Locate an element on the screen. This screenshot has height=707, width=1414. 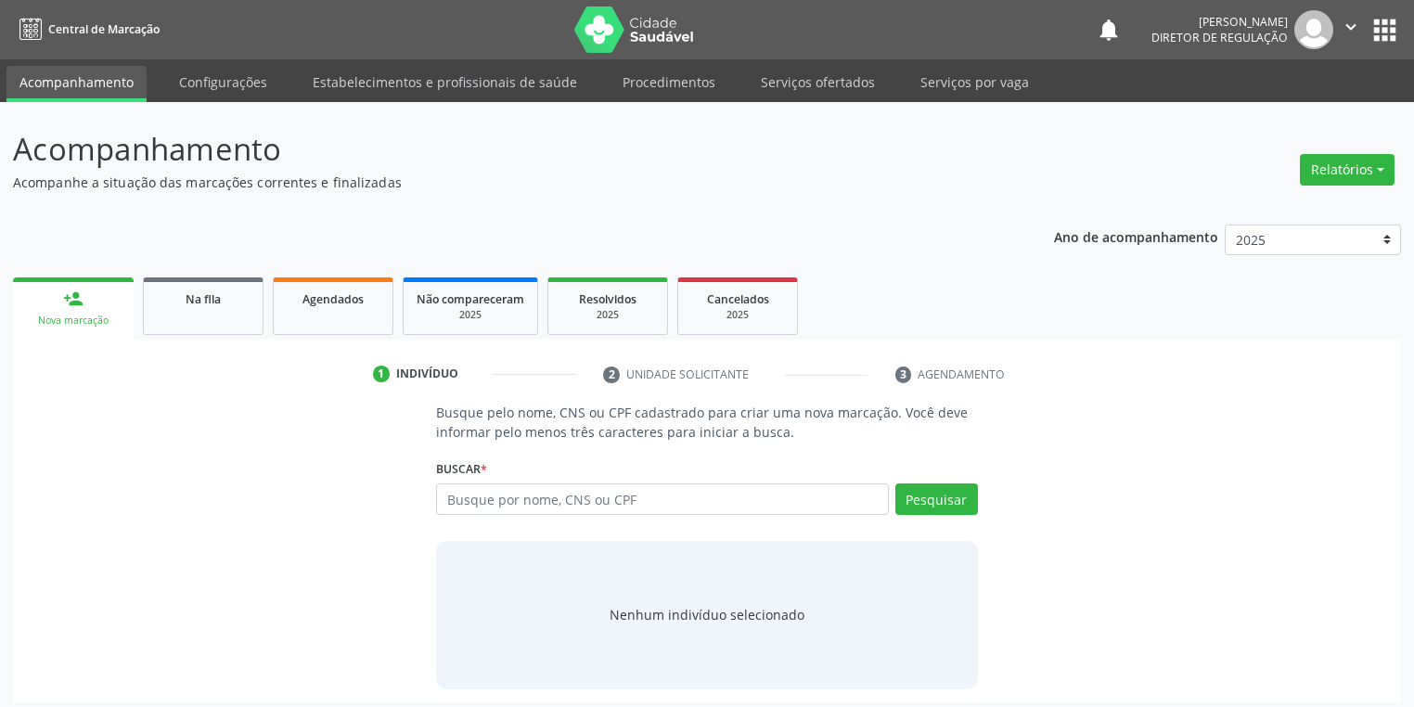
label: Buscar is located at coordinates (461, 469).